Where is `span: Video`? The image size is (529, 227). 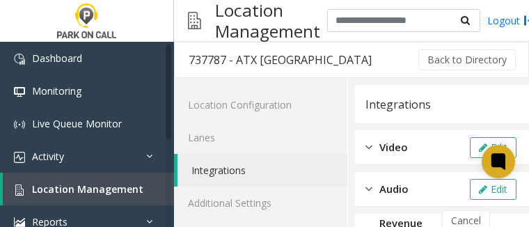 span: Video is located at coordinates (393, 147).